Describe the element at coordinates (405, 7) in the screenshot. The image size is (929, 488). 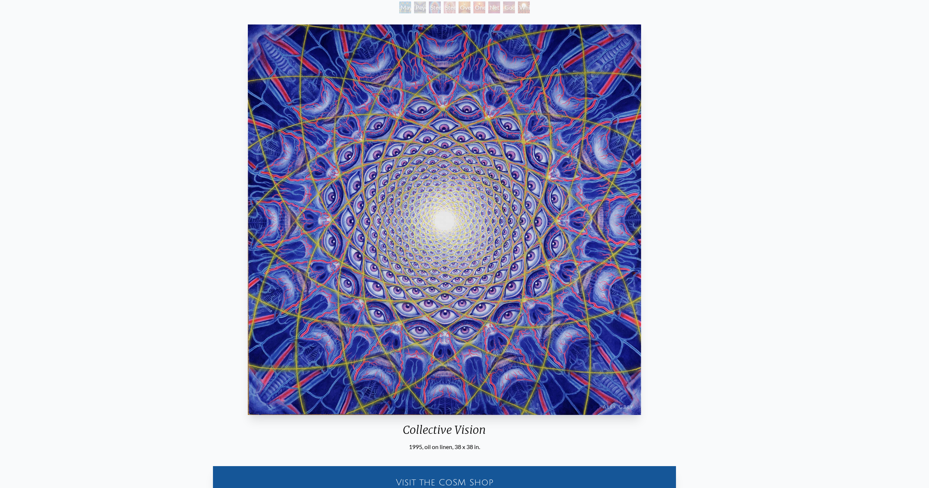
I see `div: Mayan Being` at that location.